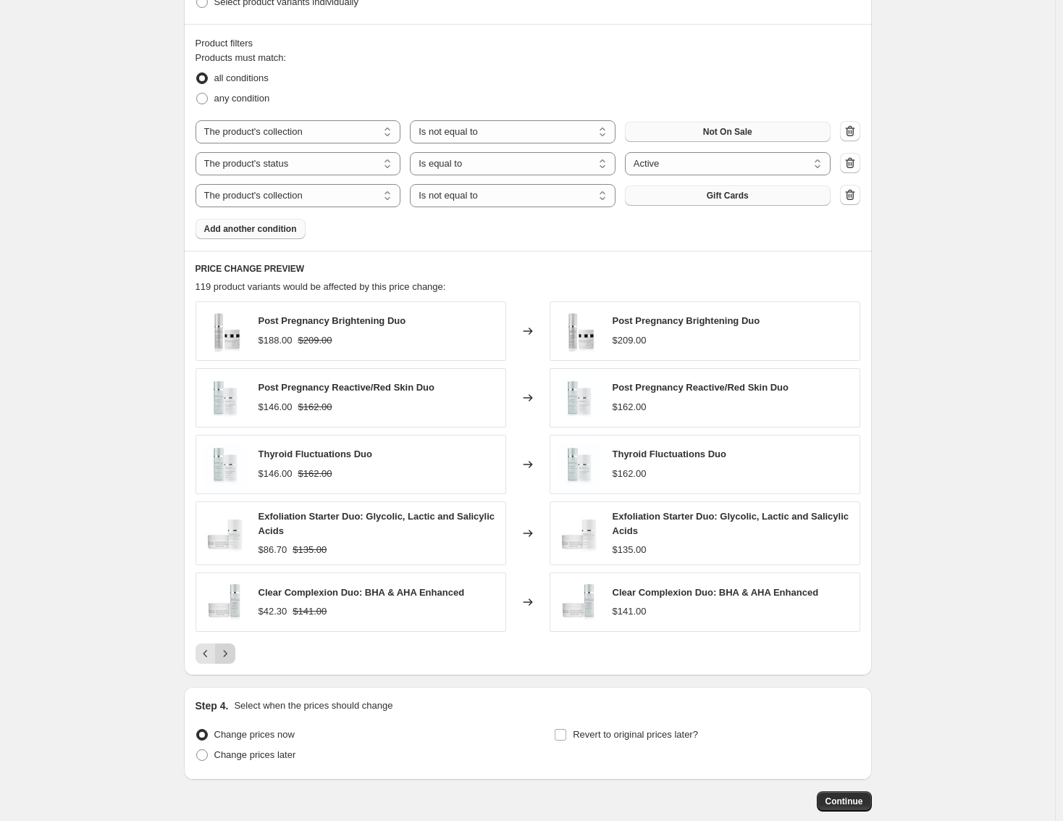 This screenshot has height=821, width=1063. What do you see at coordinates (629, 611) in the screenshot?
I see `div: $141.00` at bounding box center [629, 611].